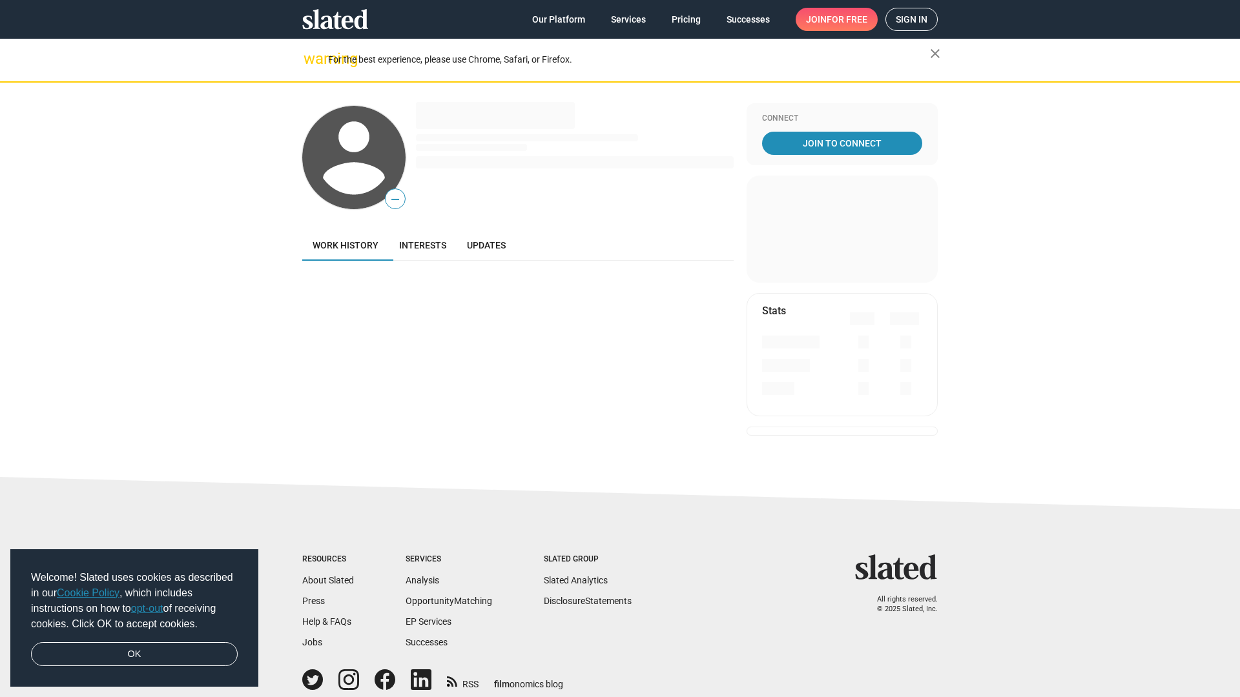 The width and height of the screenshot is (1240, 697). Describe the element at coordinates (836, 19) in the screenshot. I see `span: Join` at that location.